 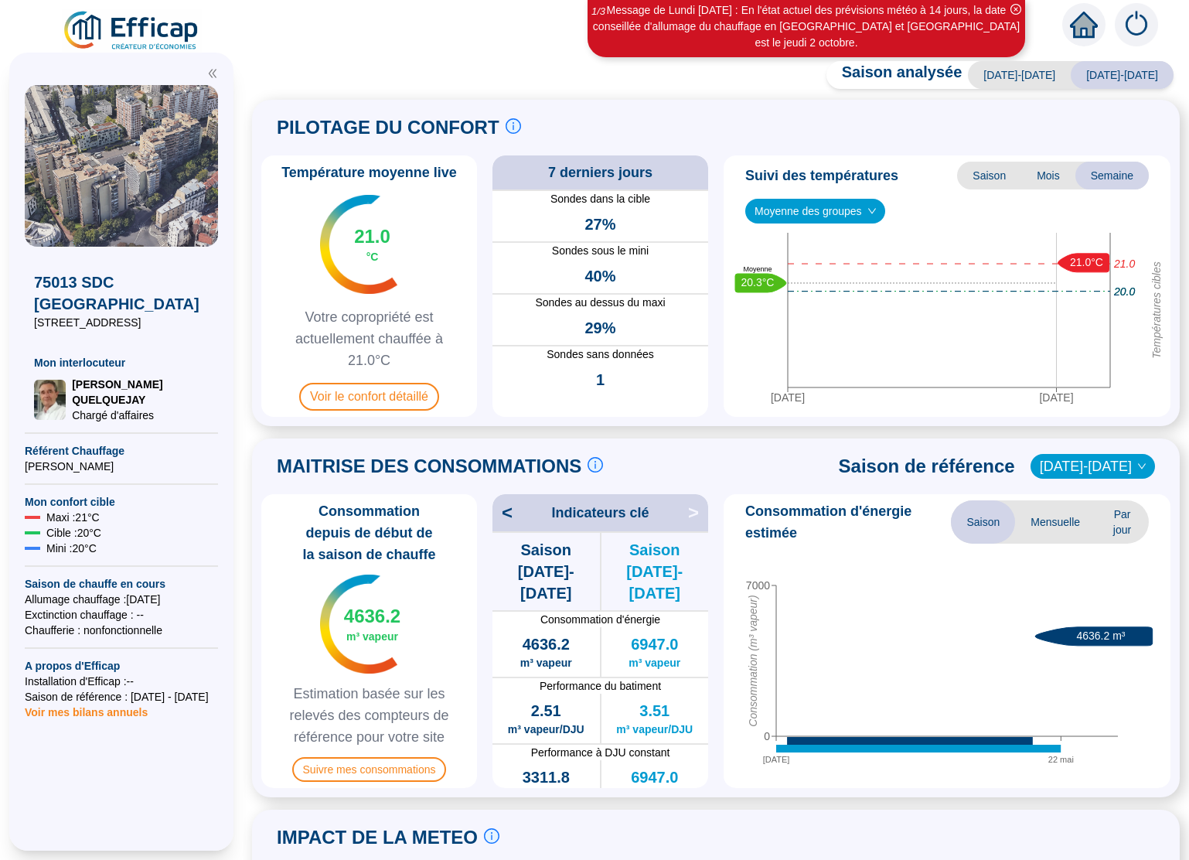 What do you see at coordinates (71, 548) in the screenshot?
I see `span: Mini : 20 °C` at bounding box center [71, 548].